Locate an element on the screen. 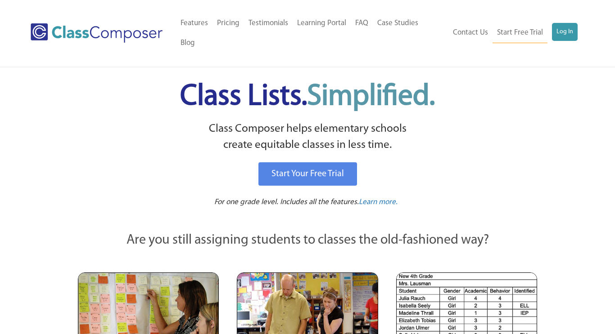  a: Start Free Trial is located at coordinates (520, 33).